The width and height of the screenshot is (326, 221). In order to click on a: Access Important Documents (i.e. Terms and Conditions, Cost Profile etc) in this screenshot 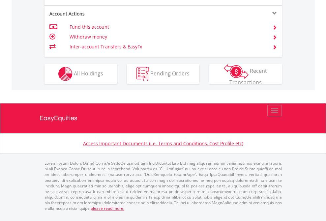, I will do `click(163, 143)`.